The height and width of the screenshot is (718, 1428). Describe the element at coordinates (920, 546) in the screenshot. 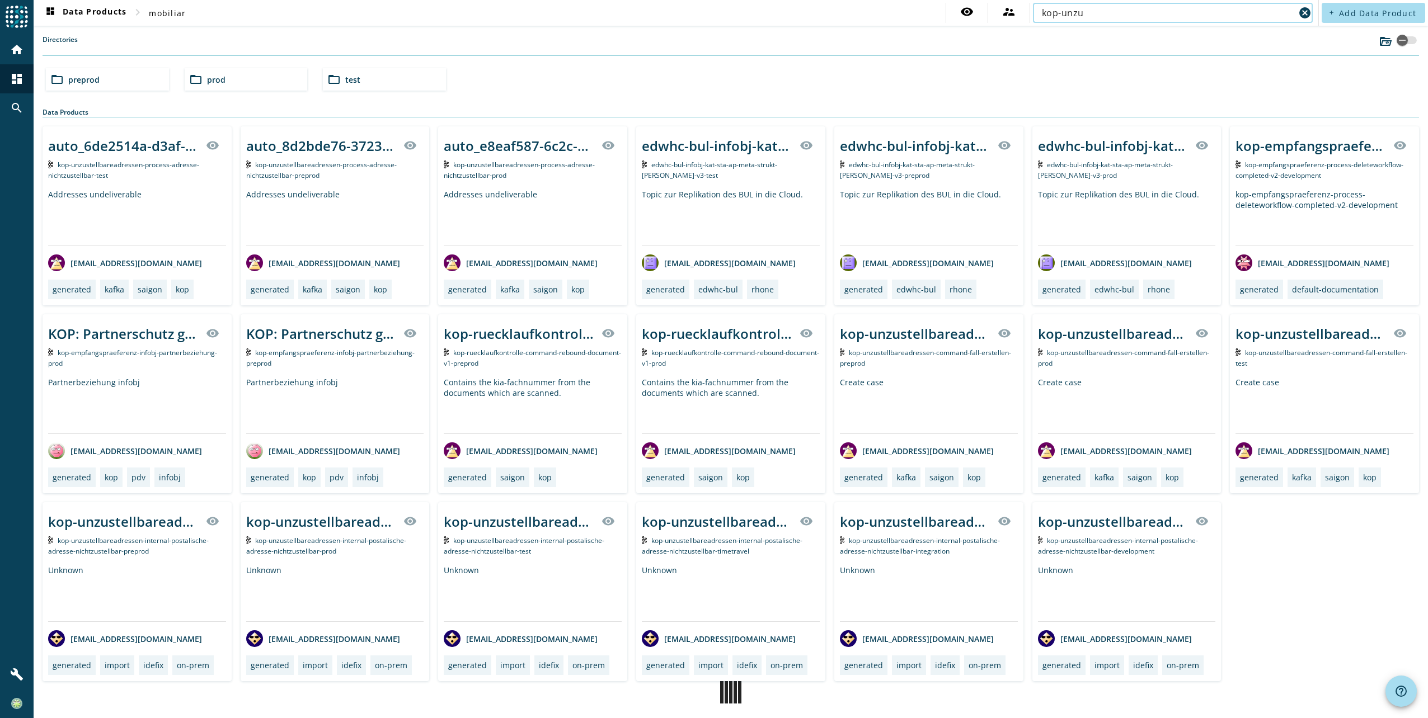

I see `span: Kafka Topic: kop-unzustellbareadressen-internal-postalische-adresse-nichtzustellbar-integration` at that location.